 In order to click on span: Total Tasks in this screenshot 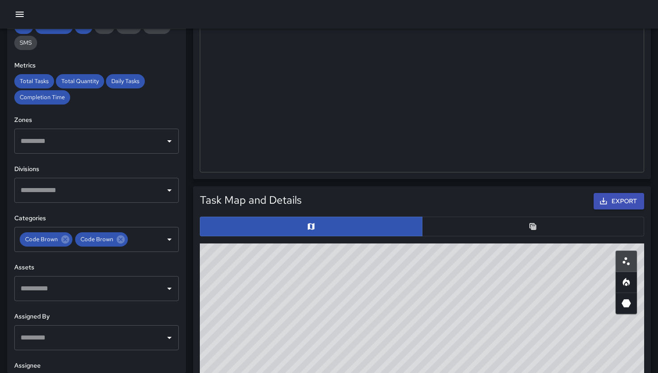, I will do `click(34, 81)`.